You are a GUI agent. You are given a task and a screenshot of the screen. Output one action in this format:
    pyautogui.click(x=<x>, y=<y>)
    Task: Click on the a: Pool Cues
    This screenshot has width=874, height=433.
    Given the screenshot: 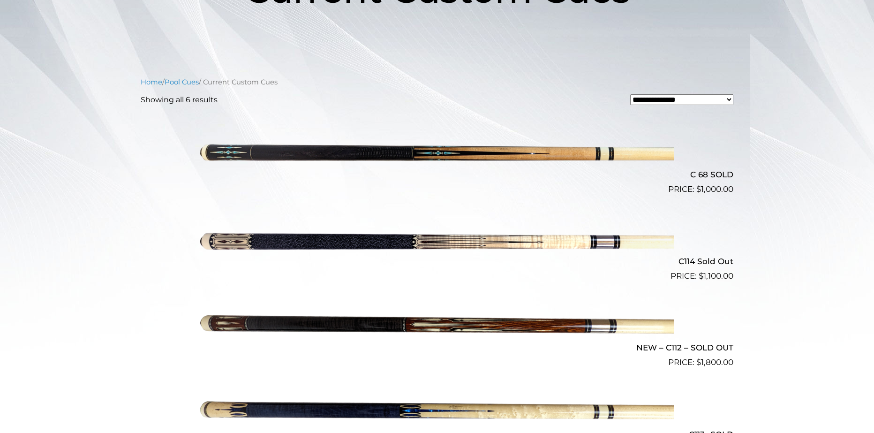 What is the action you would take?
    pyautogui.click(x=182, y=82)
    